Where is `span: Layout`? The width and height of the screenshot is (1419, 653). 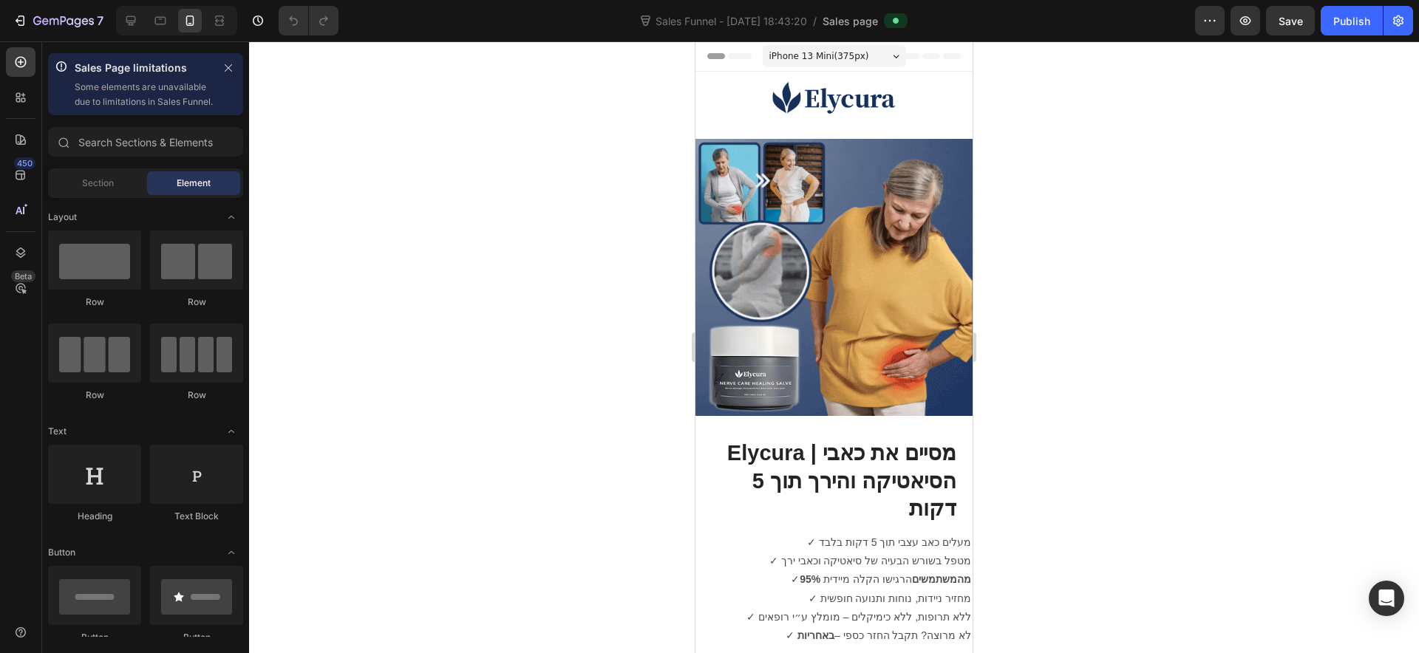 span: Layout is located at coordinates (62, 217).